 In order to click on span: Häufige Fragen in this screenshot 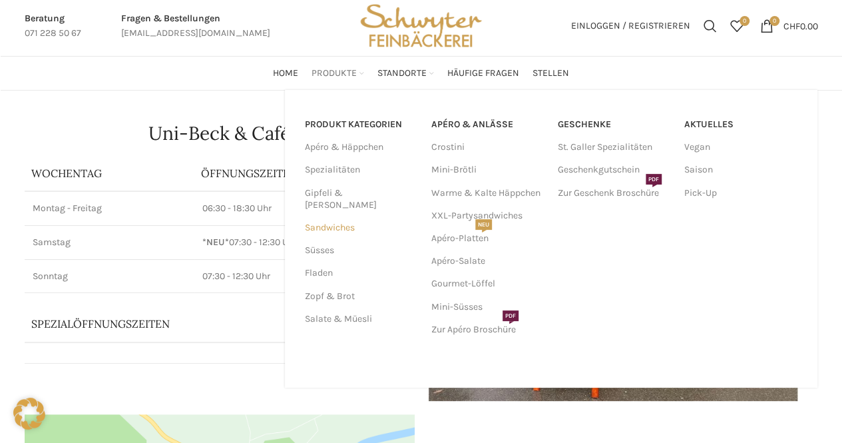, I will do `click(483, 73)`.